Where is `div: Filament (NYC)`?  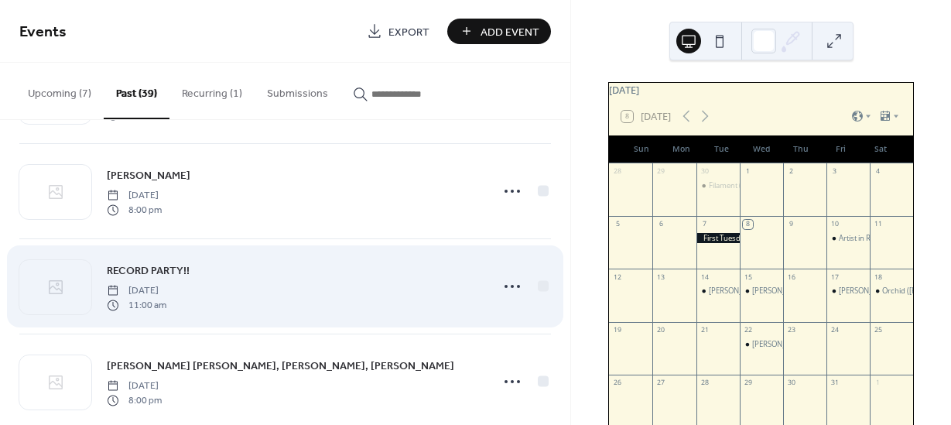 div: Filament (NYC) is located at coordinates (718, 185).